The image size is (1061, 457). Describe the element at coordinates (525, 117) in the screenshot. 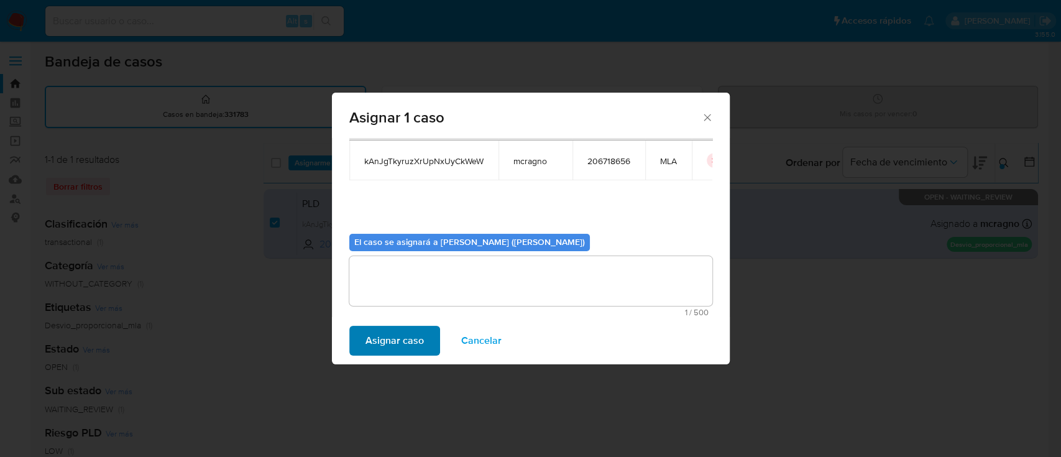

I see `span: Asignar 1 caso` at that location.